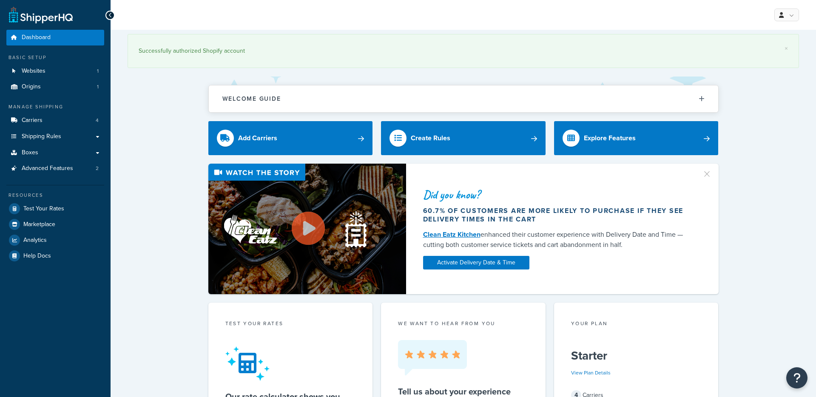  What do you see at coordinates (591, 373) in the screenshot?
I see `a: View Plan Details` at bounding box center [591, 373].